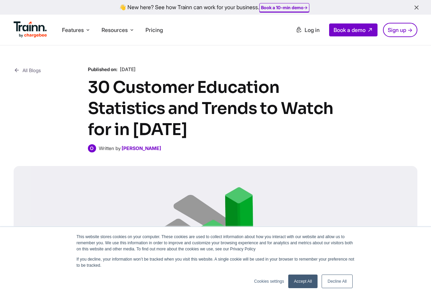 The image size is (431, 297). Describe the element at coordinates (92, 148) in the screenshot. I see `span: O` at that location.